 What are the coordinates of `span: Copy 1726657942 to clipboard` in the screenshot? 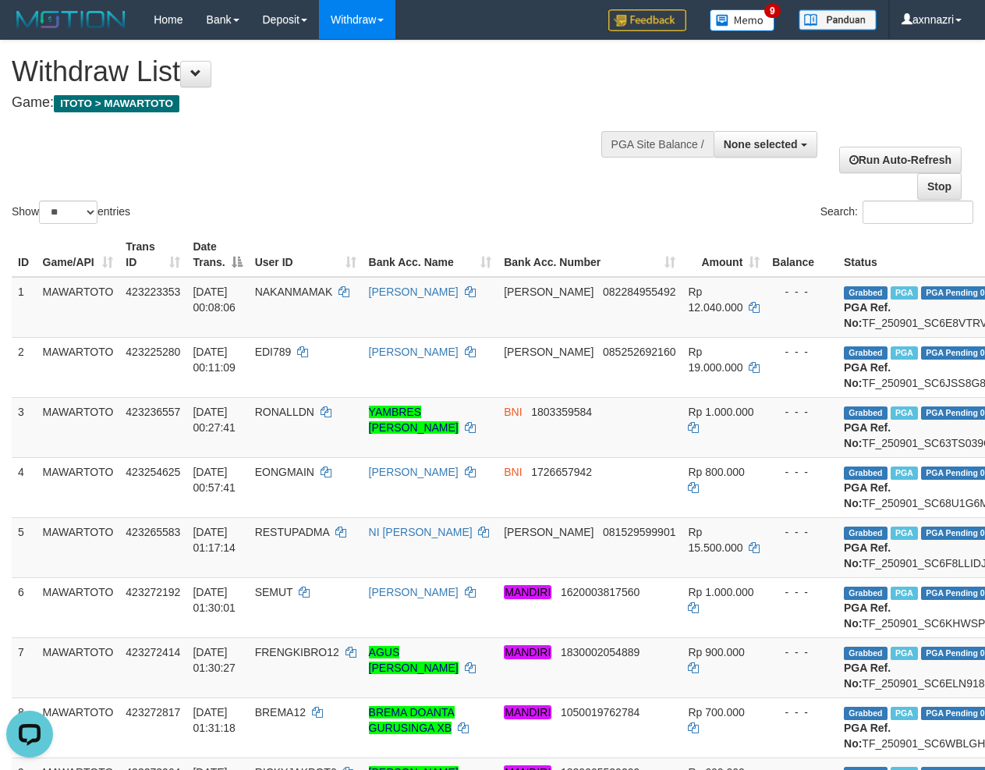 It's located at (561, 472).